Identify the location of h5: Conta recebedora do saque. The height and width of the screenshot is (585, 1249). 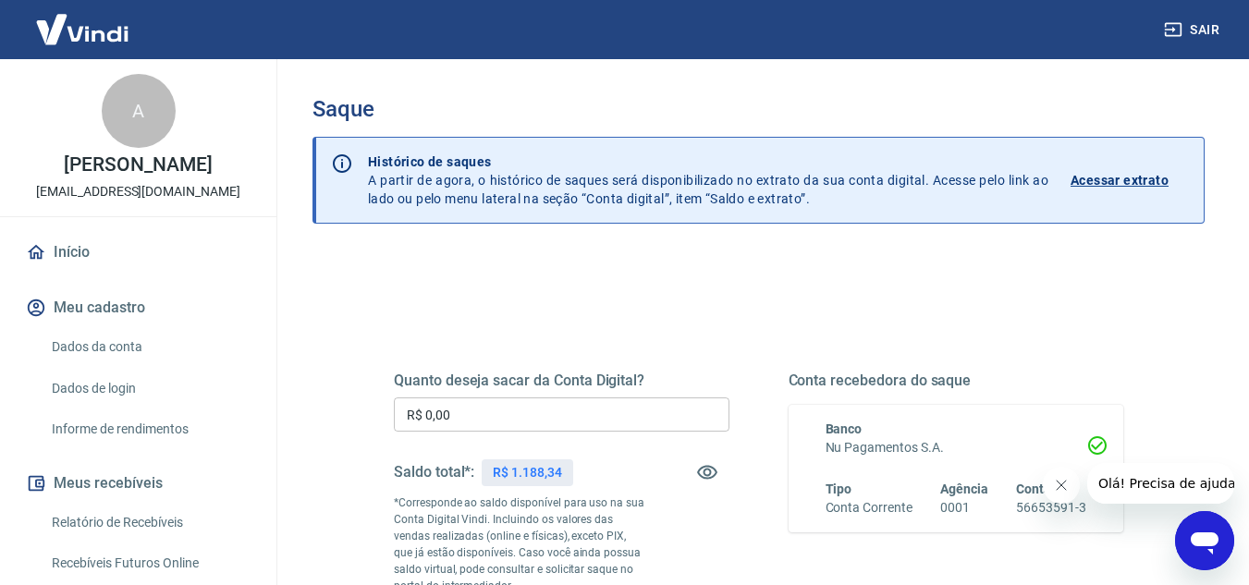
(956, 381).